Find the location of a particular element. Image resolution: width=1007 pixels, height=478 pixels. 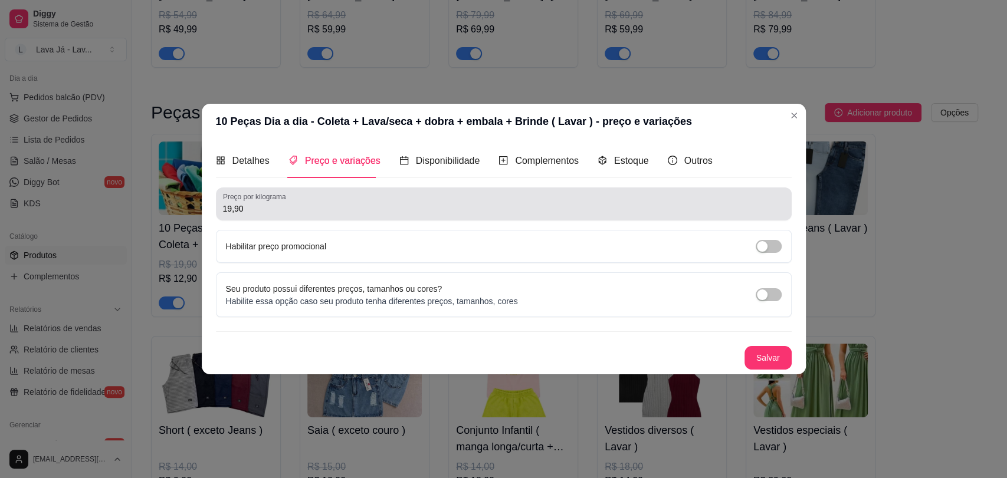

button: Salvar is located at coordinates (768, 358).